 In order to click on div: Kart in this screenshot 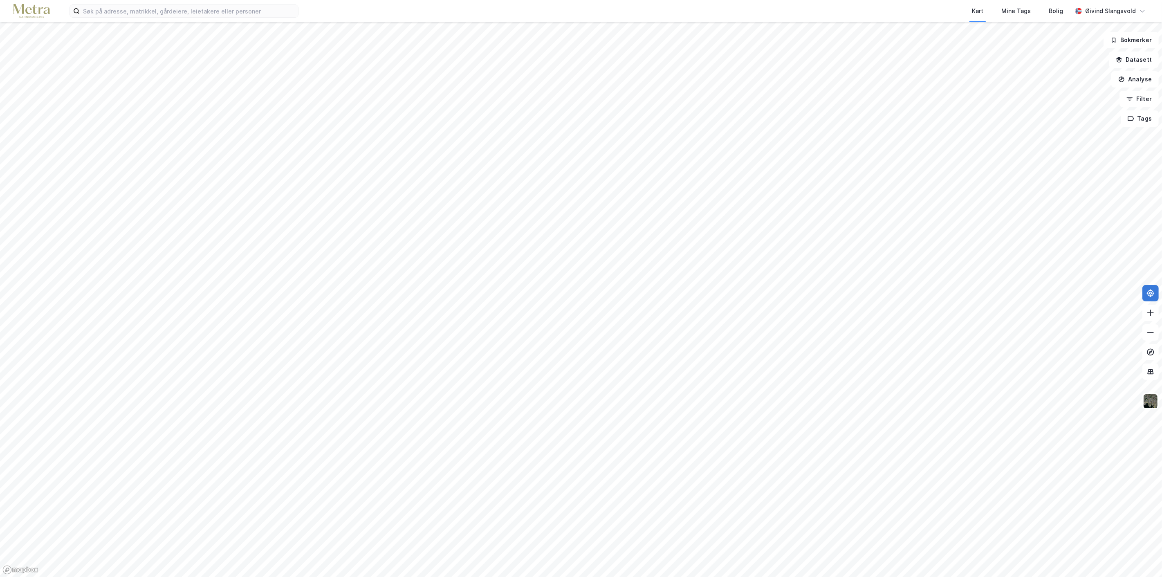, I will do `click(978, 11)`.